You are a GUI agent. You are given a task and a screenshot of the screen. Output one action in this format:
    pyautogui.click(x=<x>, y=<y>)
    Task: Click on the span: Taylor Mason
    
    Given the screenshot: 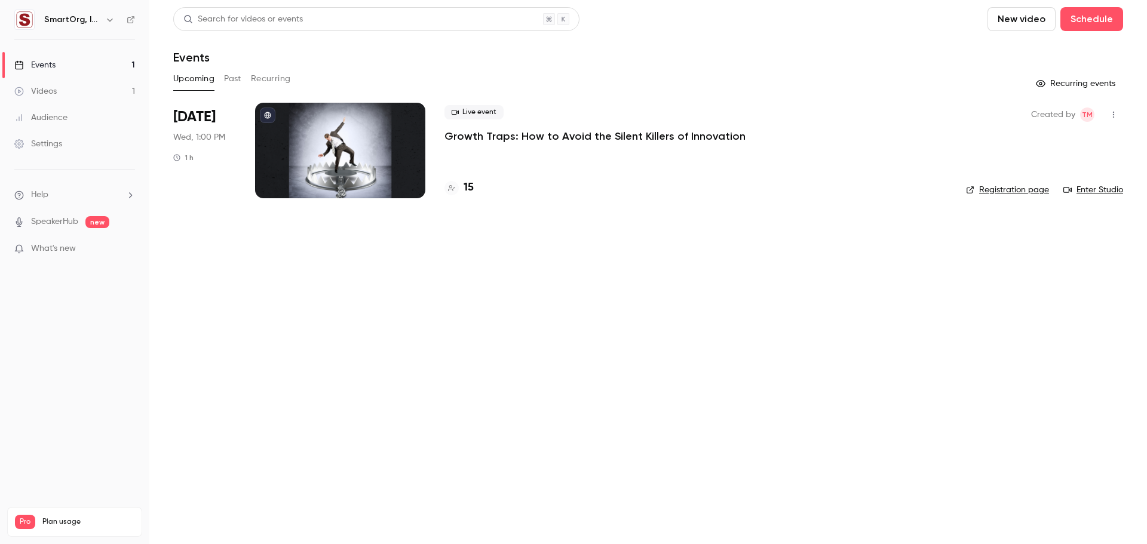 What is the action you would take?
    pyautogui.click(x=1088, y=115)
    